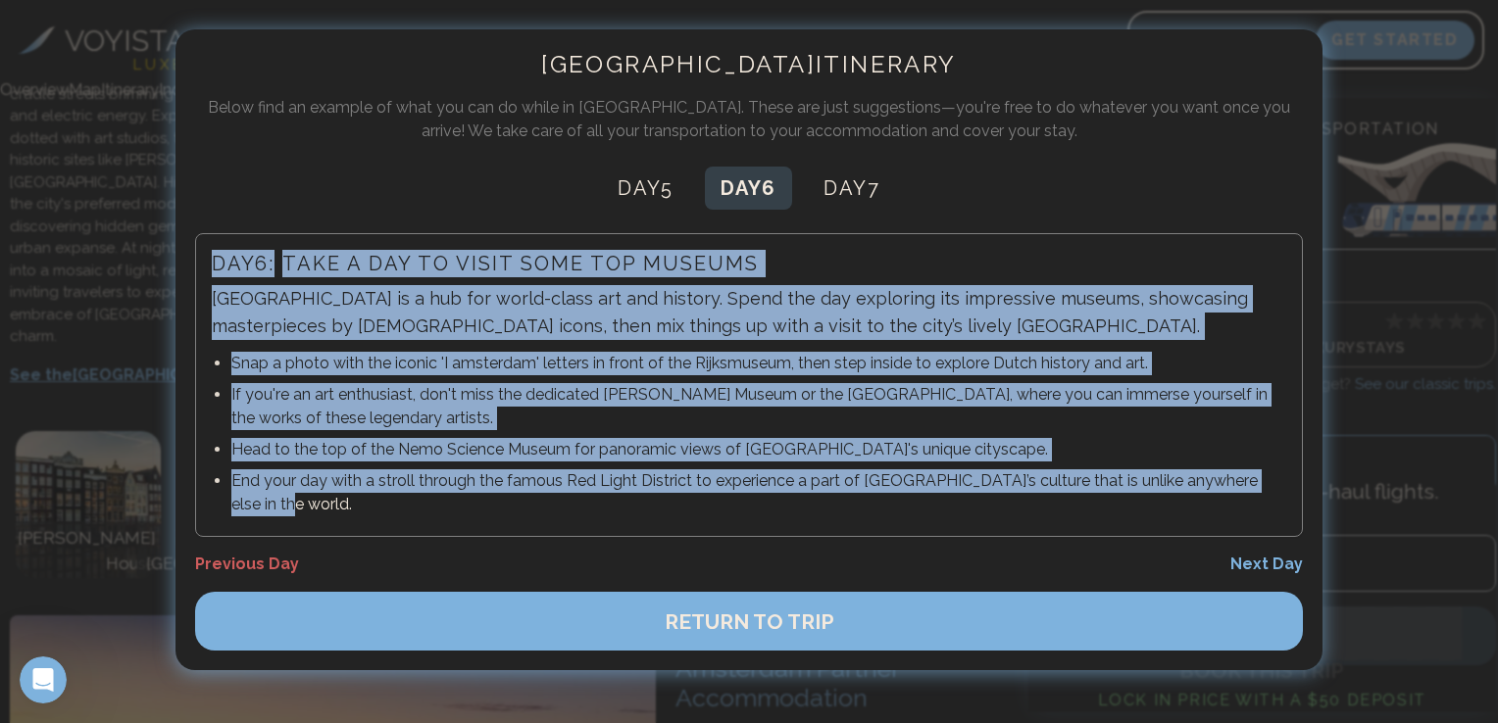 The height and width of the screenshot is (723, 1498). What do you see at coordinates (645, 188) in the screenshot?
I see `button: Day5` at bounding box center [645, 188].